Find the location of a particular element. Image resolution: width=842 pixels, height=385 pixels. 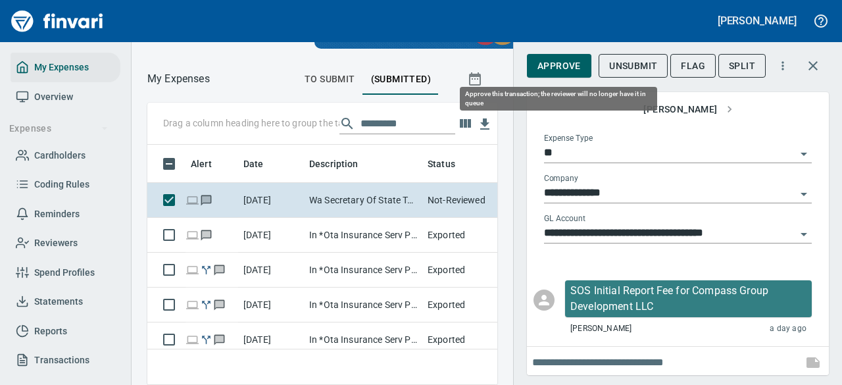

div: Click for options is located at coordinates (688, 299).